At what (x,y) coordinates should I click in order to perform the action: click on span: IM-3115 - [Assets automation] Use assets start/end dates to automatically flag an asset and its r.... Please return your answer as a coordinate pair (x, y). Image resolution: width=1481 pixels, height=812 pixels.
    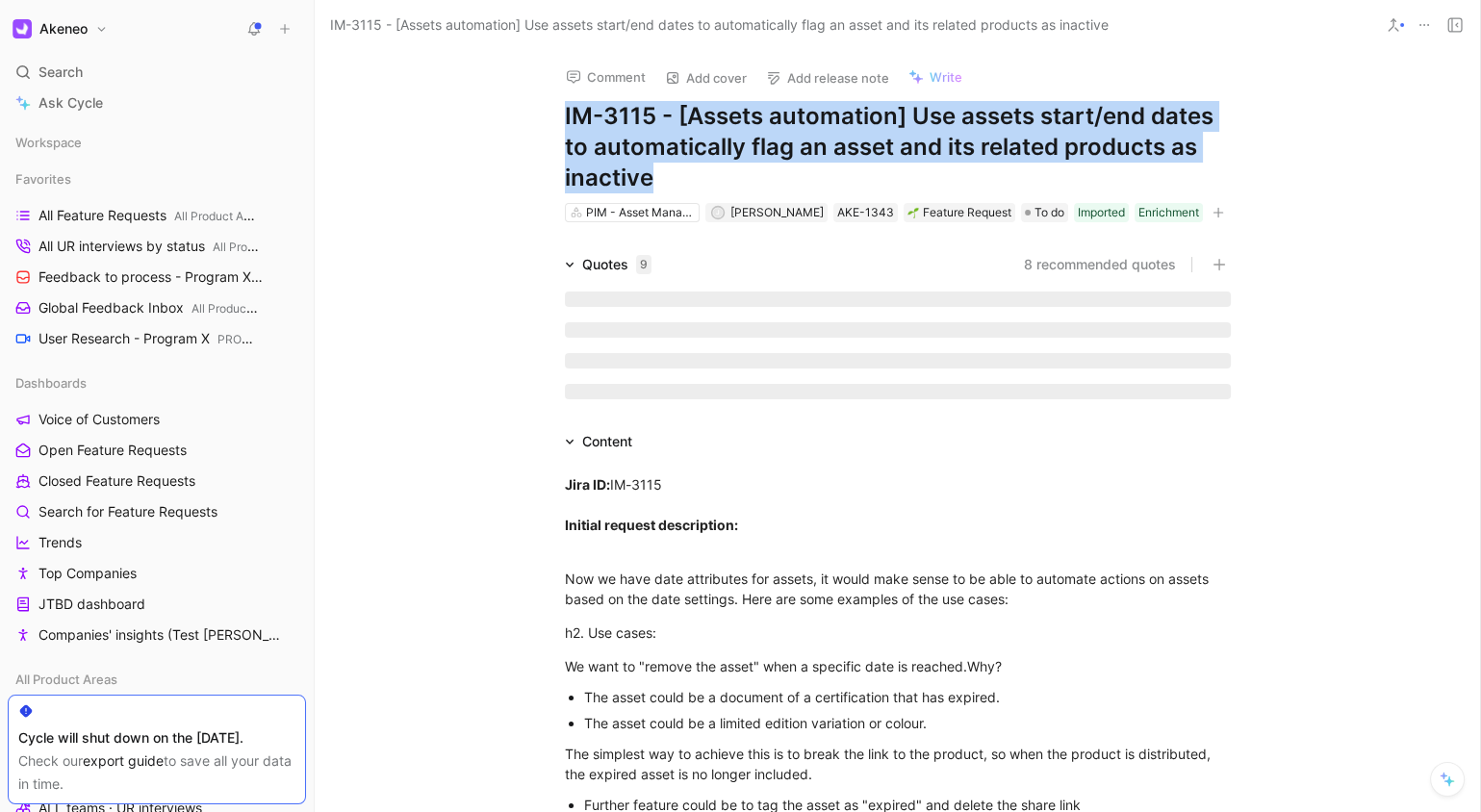
    Looking at the image, I should click on (719, 25).